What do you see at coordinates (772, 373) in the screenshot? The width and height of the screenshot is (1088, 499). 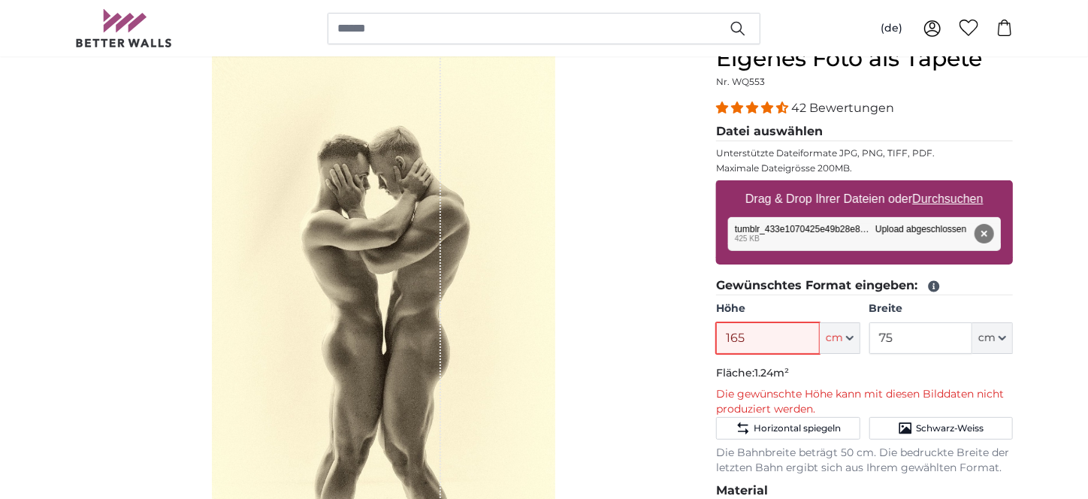 I see `span: 1.24m²` at bounding box center [772, 373].